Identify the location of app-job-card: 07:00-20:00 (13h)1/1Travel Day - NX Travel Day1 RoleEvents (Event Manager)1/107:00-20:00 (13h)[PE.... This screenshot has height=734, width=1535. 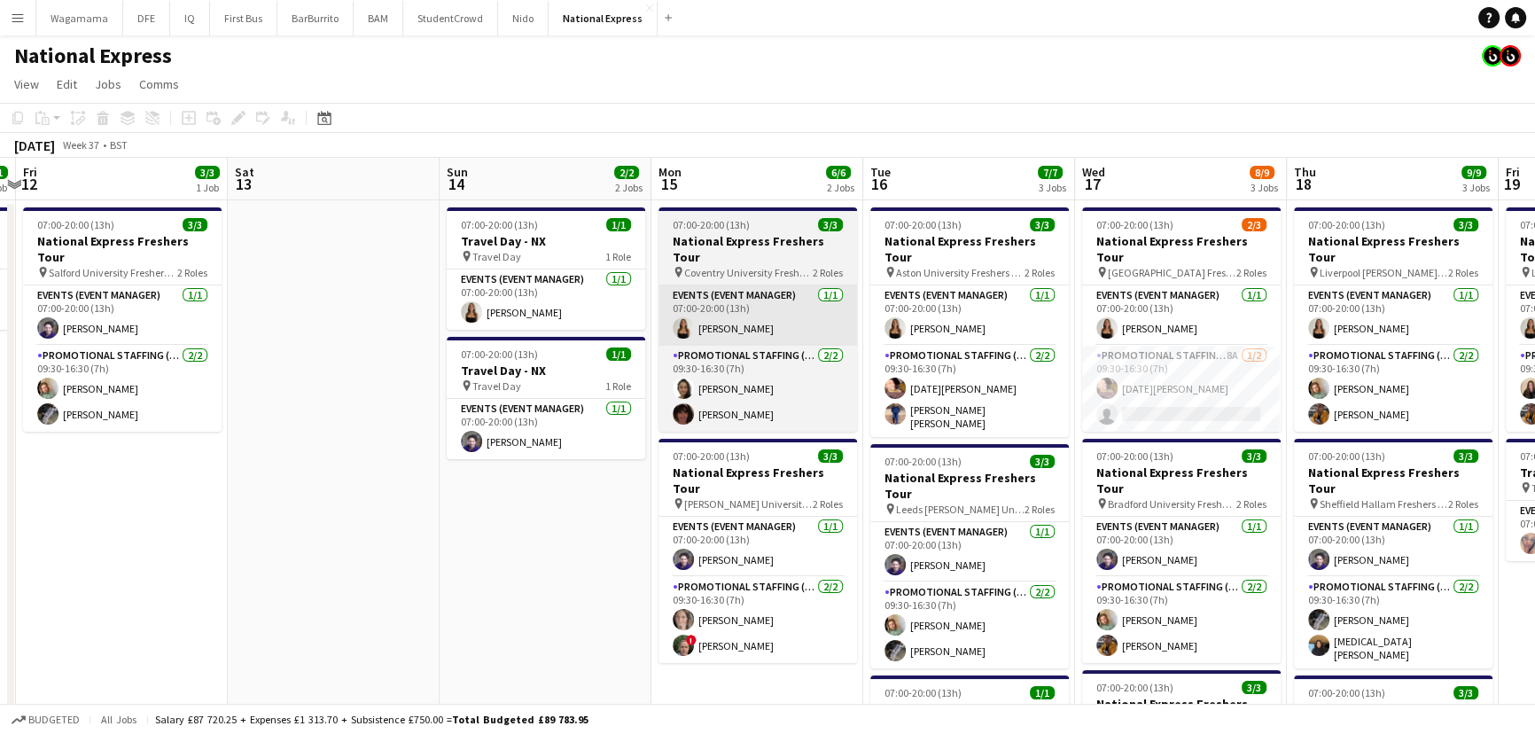
(546, 398).